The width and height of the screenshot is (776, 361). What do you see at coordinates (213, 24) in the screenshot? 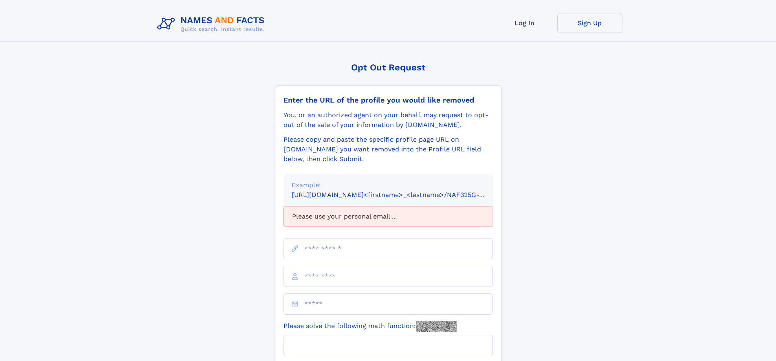
I see `img: Logo Names and Facts` at bounding box center [213, 24].